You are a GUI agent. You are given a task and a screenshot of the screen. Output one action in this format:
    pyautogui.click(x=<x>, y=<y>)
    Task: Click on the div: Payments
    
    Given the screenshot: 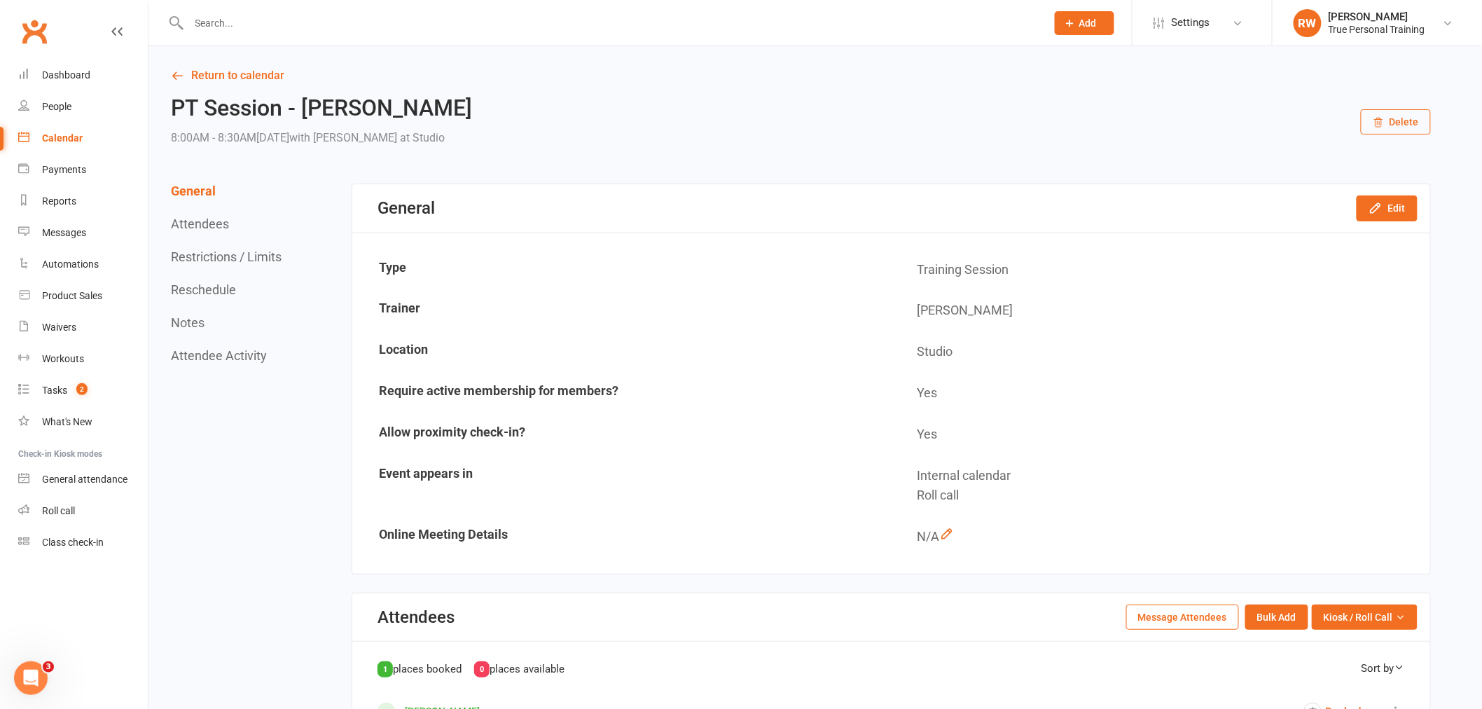 What is the action you would take?
    pyautogui.click(x=64, y=169)
    